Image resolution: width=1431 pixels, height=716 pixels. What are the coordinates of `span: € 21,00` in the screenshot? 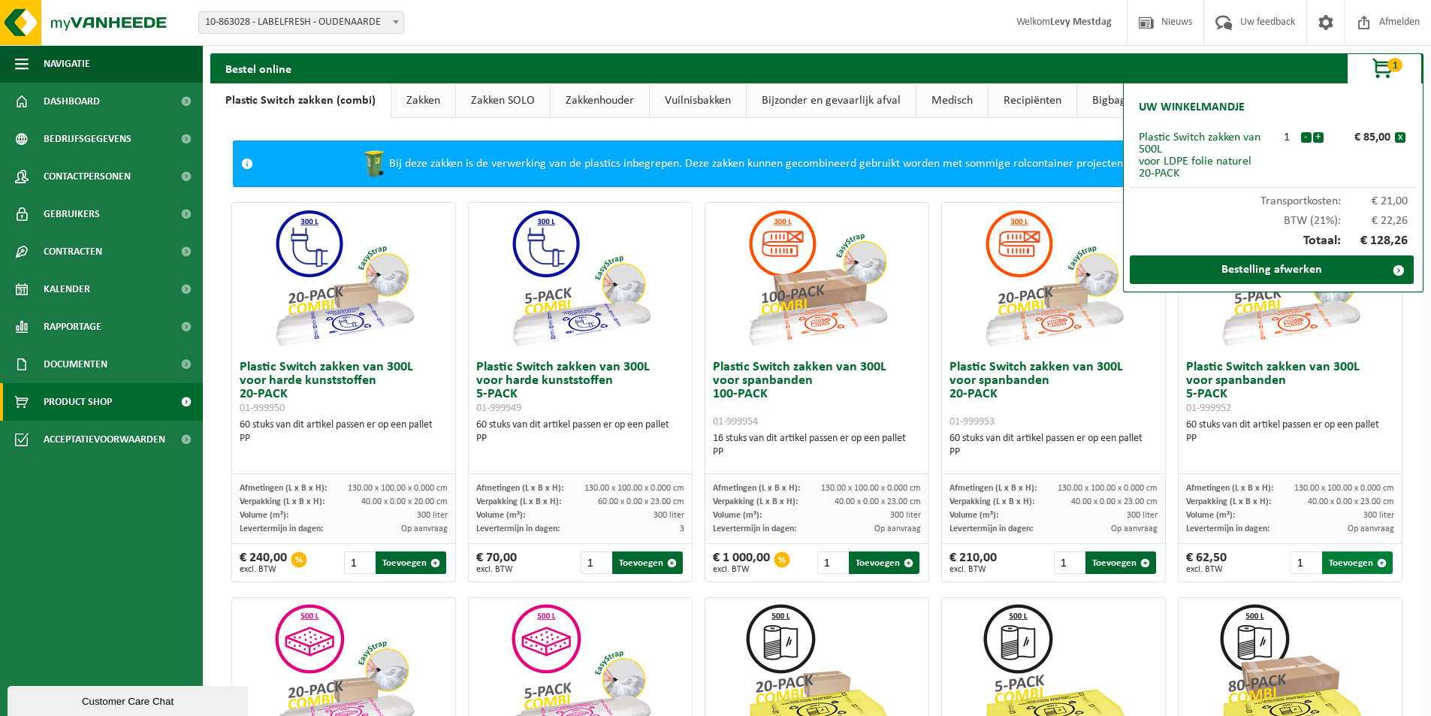 It's located at (1375, 201).